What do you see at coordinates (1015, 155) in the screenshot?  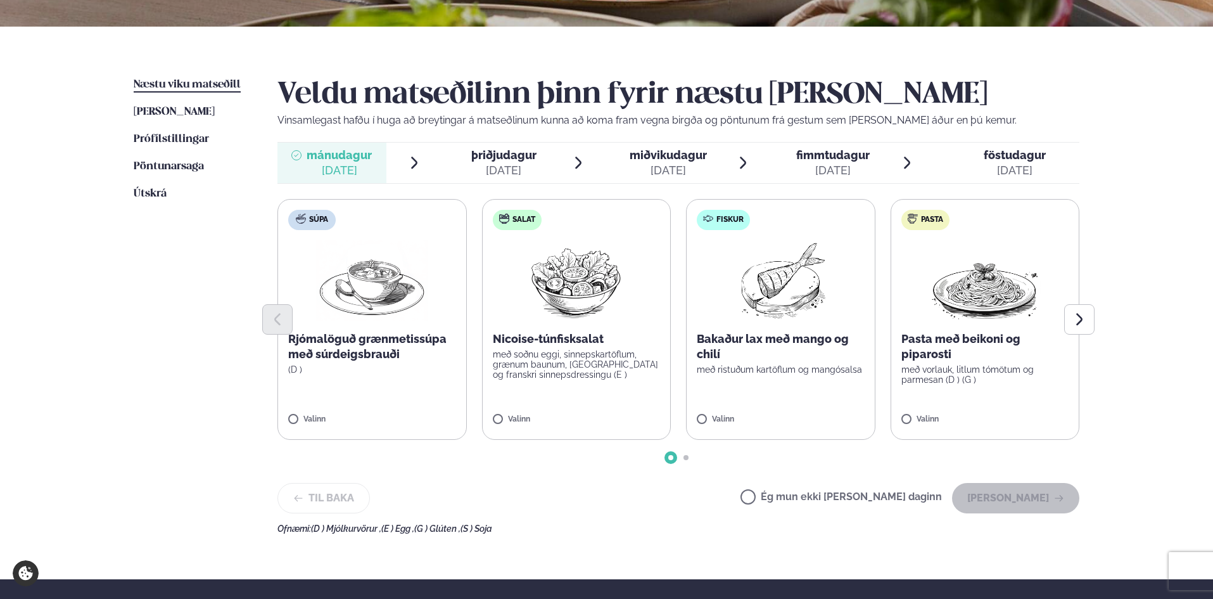 I see `span: föstudagur` at bounding box center [1015, 155].